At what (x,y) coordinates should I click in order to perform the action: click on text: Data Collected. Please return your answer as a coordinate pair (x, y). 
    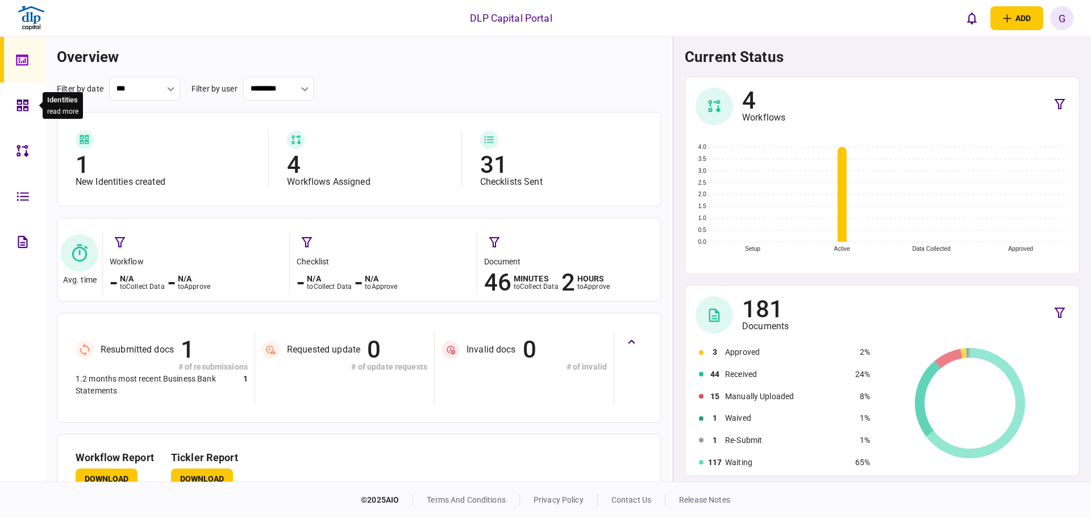
    Looking at the image, I should click on (931, 248).